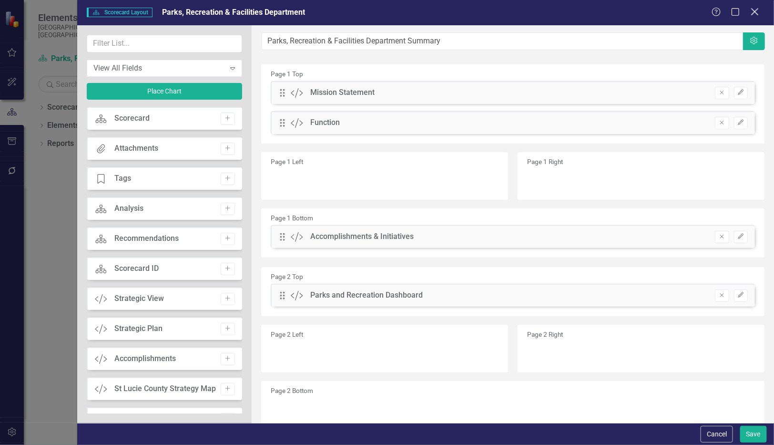  What do you see at coordinates (138, 328) in the screenshot?
I see `div: Strategic Plan` at bounding box center [138, 328].